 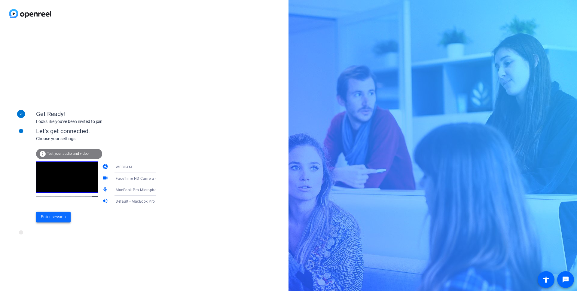 I want to click on mat-icon: message, so click(x=566, y=280).